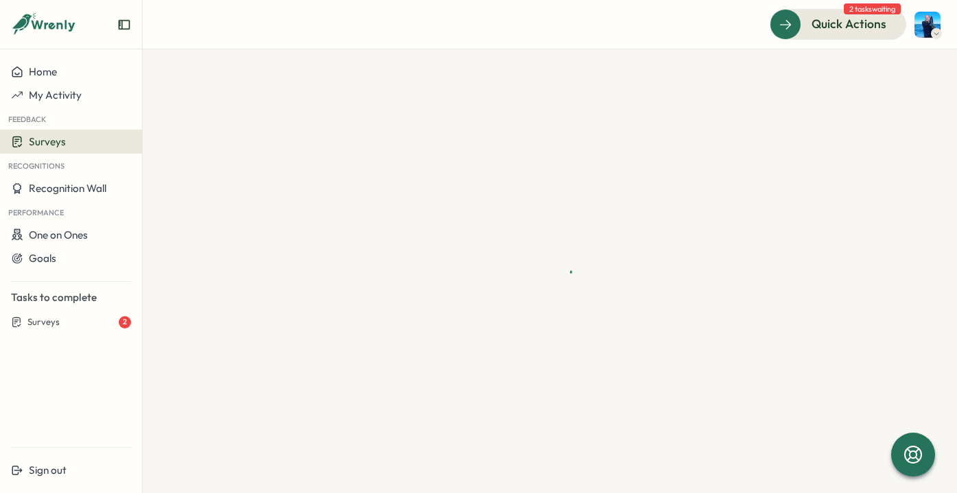 The image size is (957, 493). Describe the element at coordinates (838, 24) in the screenshot. I see `button: Quick Actions` at that location.